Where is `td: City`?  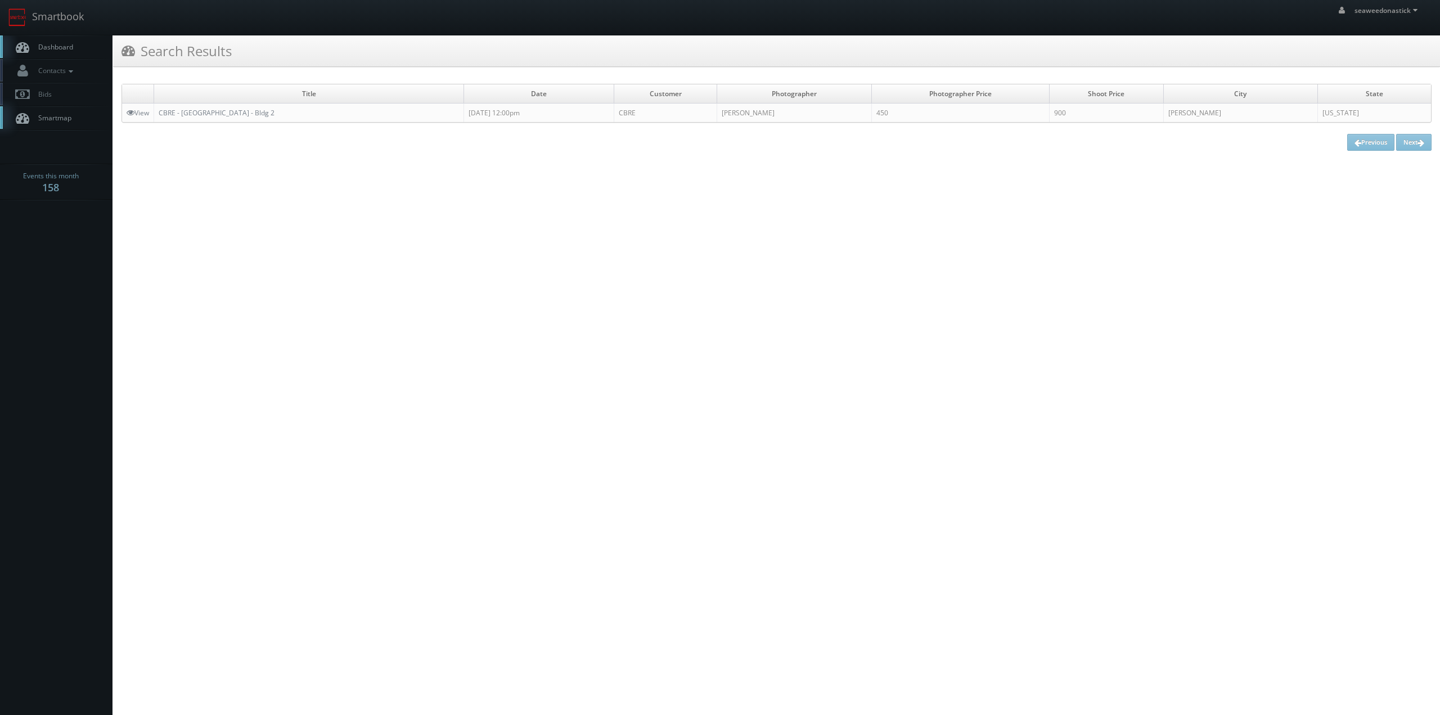
td: City is located at coordinates (1240, 94).